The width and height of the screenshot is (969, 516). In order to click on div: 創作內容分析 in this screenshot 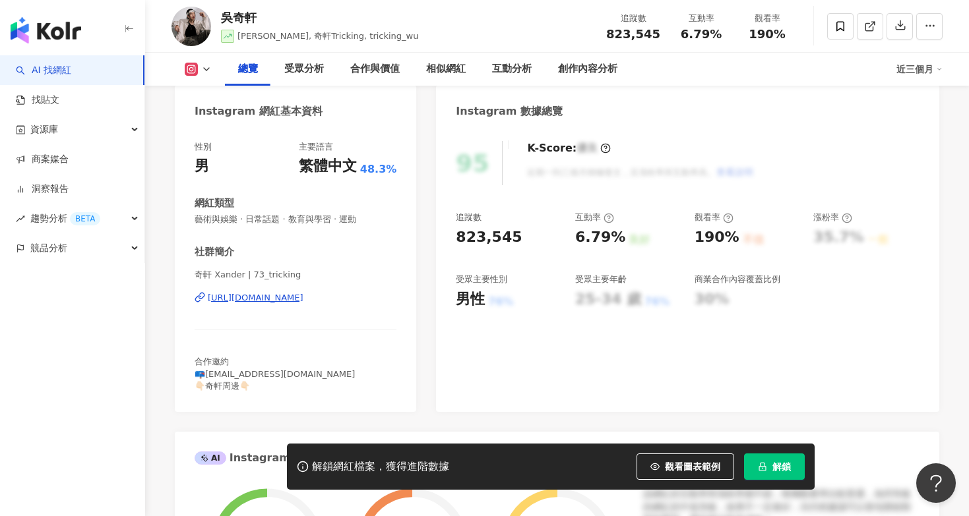, I will do `click(588, 69)`.